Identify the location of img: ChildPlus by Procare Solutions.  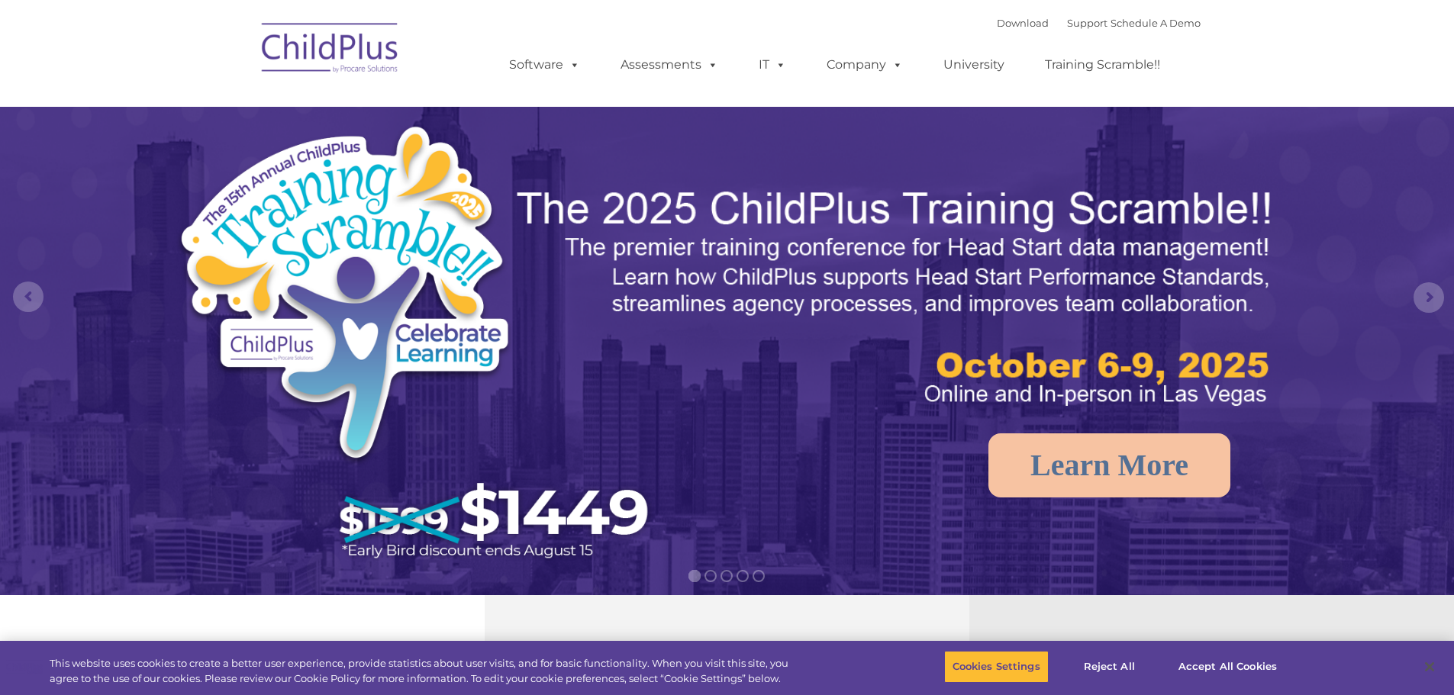
(330, 50).